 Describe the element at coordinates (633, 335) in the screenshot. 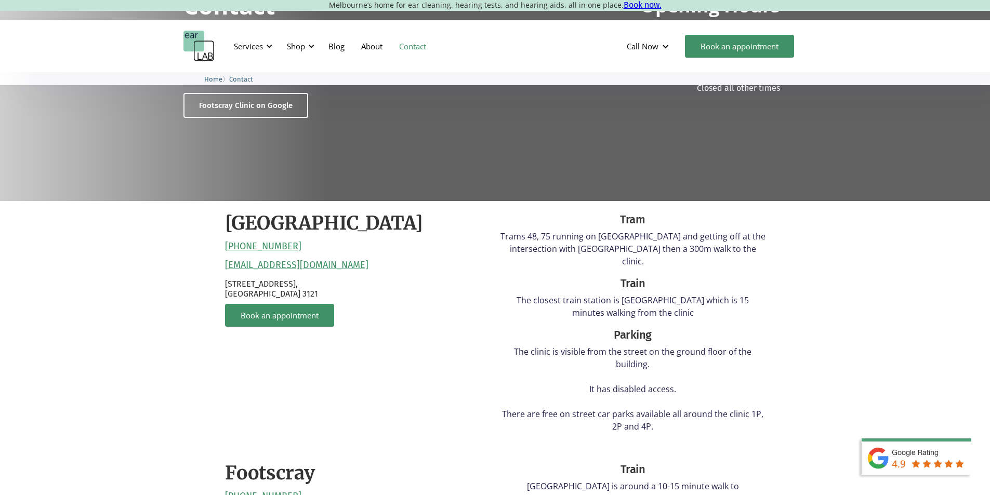

I see `div: Parking` at that location.